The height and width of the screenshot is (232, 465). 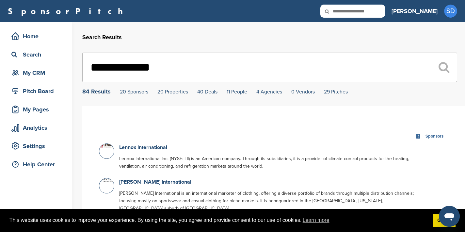 What do you see at coordinates (143, 147) in the screenshot?
I see `a: Lennox International` at bounding box center [143, 147].